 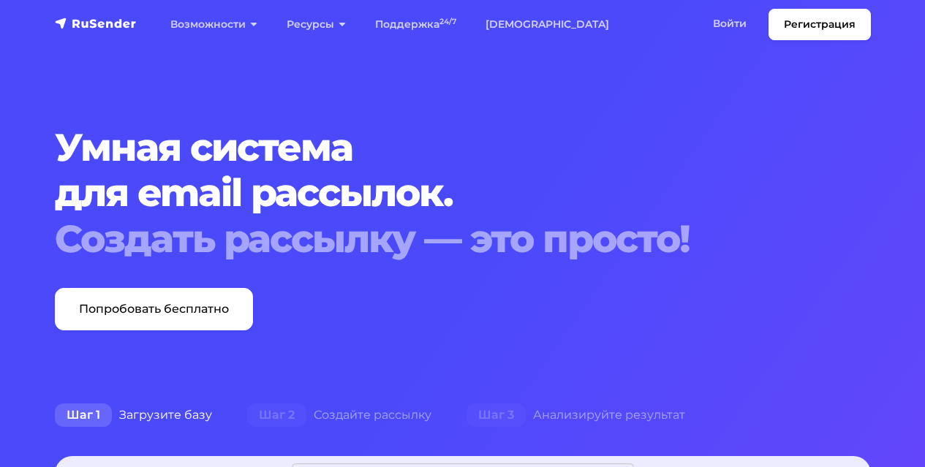 What do you see at coordinates (214, 24) in the screenshot?
I see `a: Возможности` at bounding box center [214, 24].